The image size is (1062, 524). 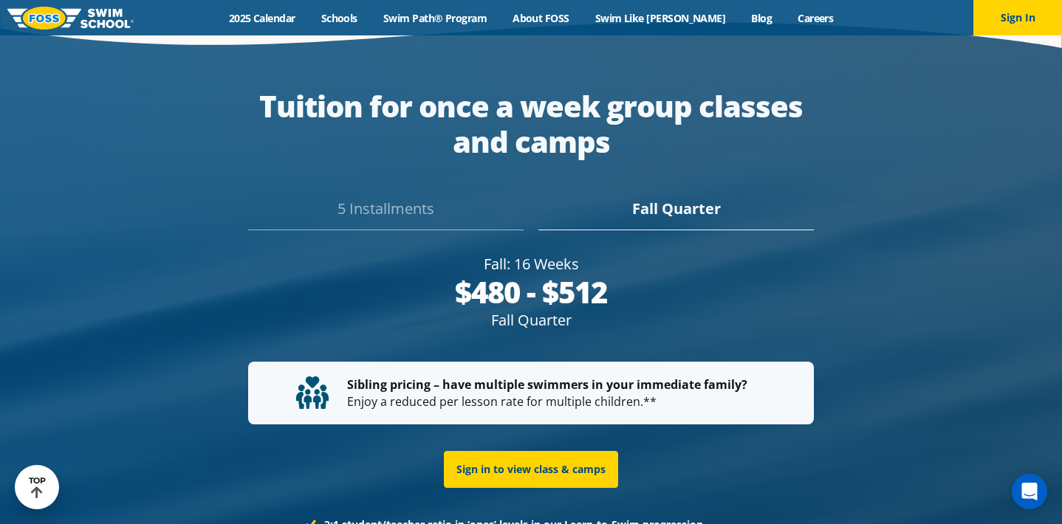 What do you see at coordinates (339, 18) in the screenshot?
I see `a: Schools` at bounding box center [339, 18].